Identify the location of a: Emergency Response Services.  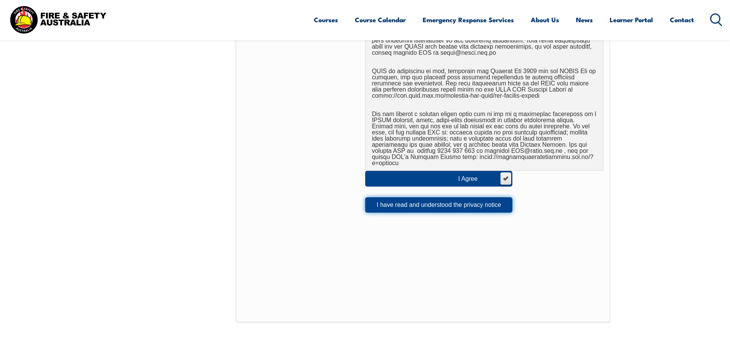
(468, 20).